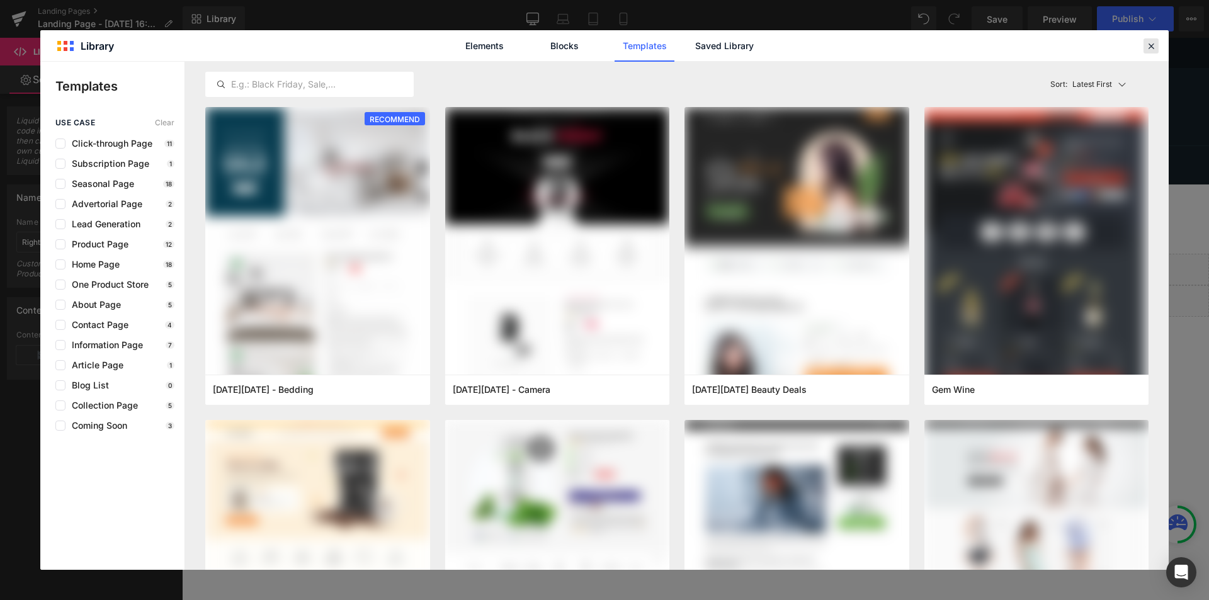  Describe the element at coordinates (169, 244) in the screenshot. I see `p: 12` at that location.